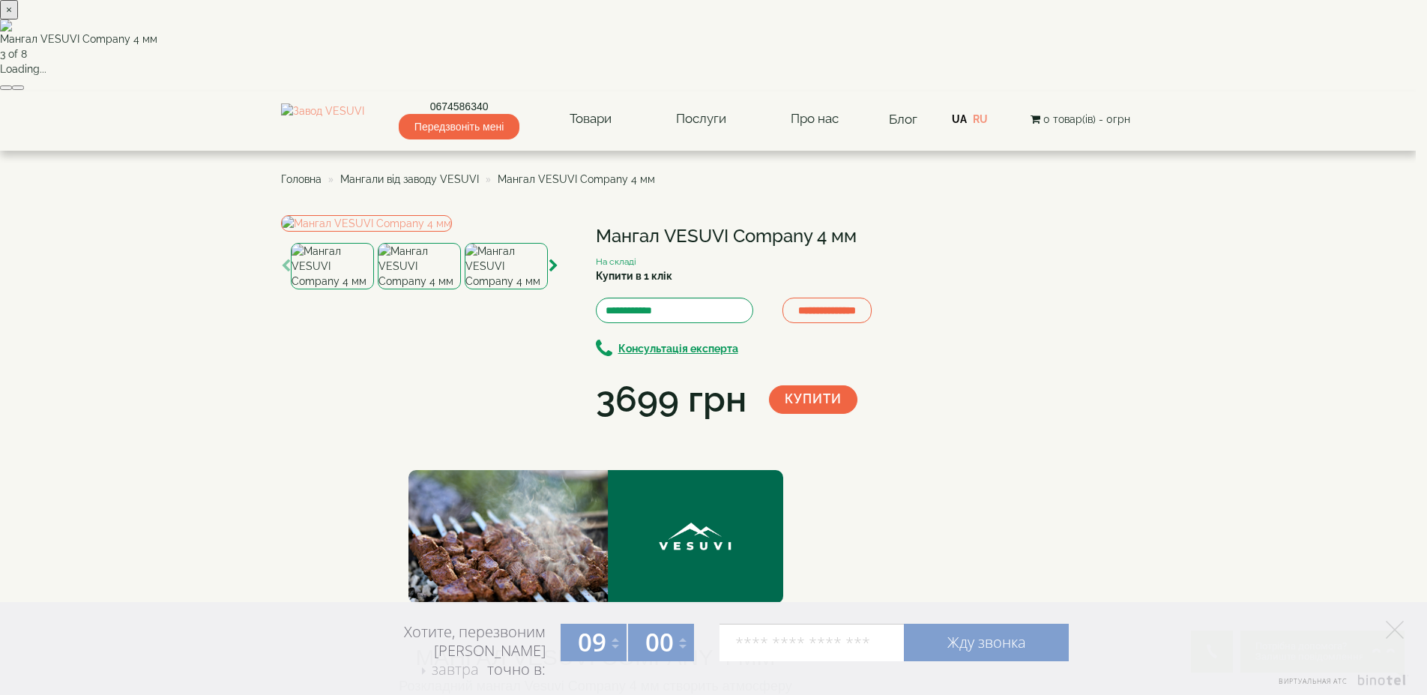 The image size is (1427, 695). I want to click on a: UA, so click(959, 119).